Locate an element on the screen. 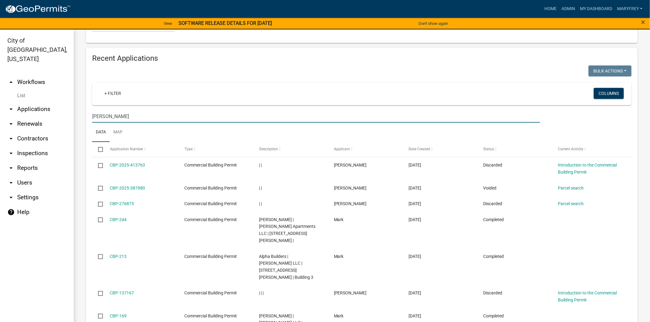 The height and width of the screenshot is (322, 650). span: Type is located at coordinates (189, 149).